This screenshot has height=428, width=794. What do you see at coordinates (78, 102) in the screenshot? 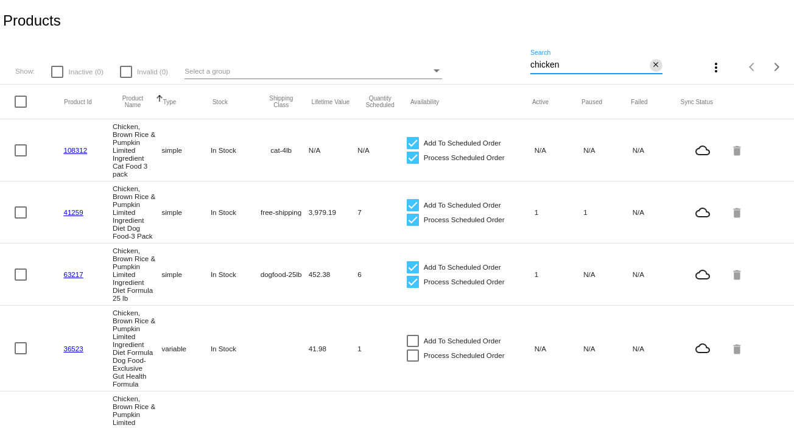
I see `button: Change sorting for ExternalId` at bounding box center [78, 102].